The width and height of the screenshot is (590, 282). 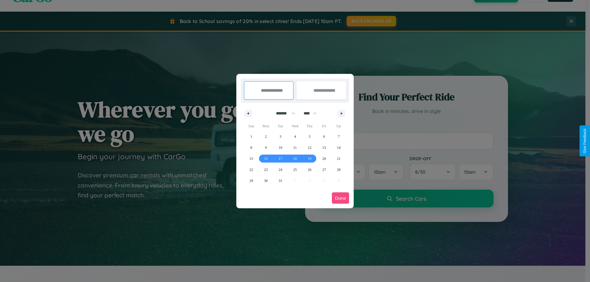 I want to click on span: 29, so click(x=251, y=181).